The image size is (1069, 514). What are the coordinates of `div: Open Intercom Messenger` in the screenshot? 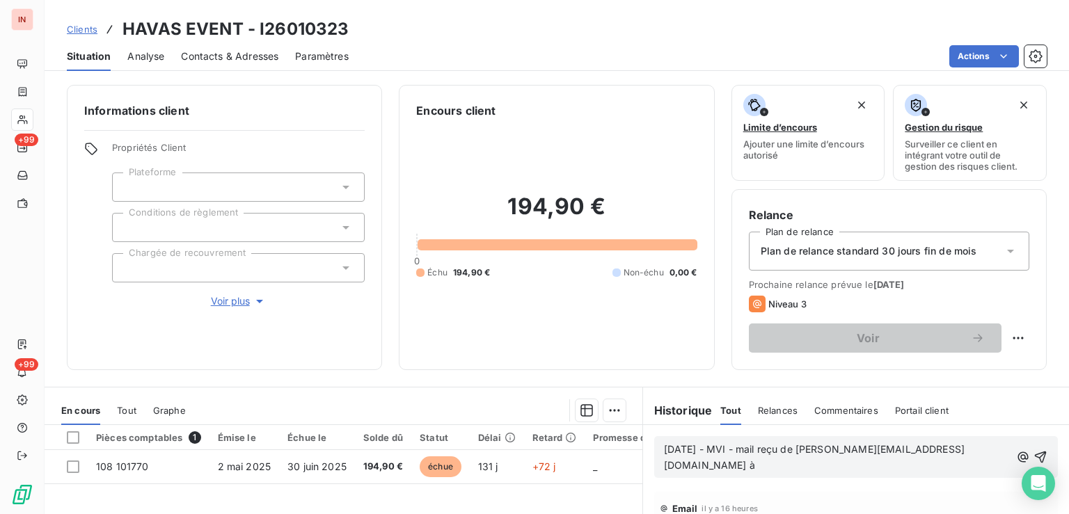 It's located at (1038, 484).